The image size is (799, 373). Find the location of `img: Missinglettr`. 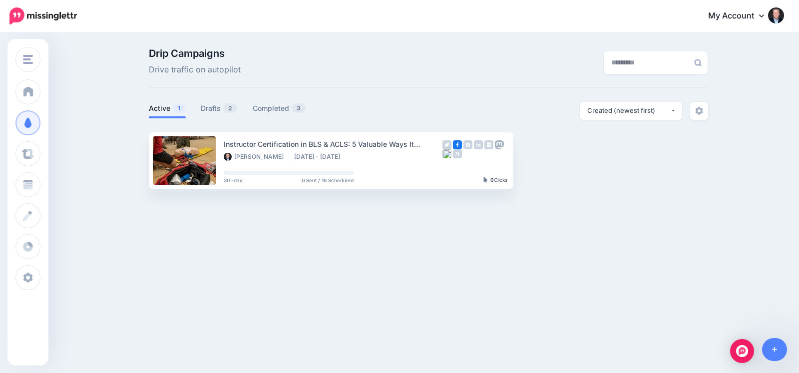

img: Missinglettr is located at coordinates (43, 16).